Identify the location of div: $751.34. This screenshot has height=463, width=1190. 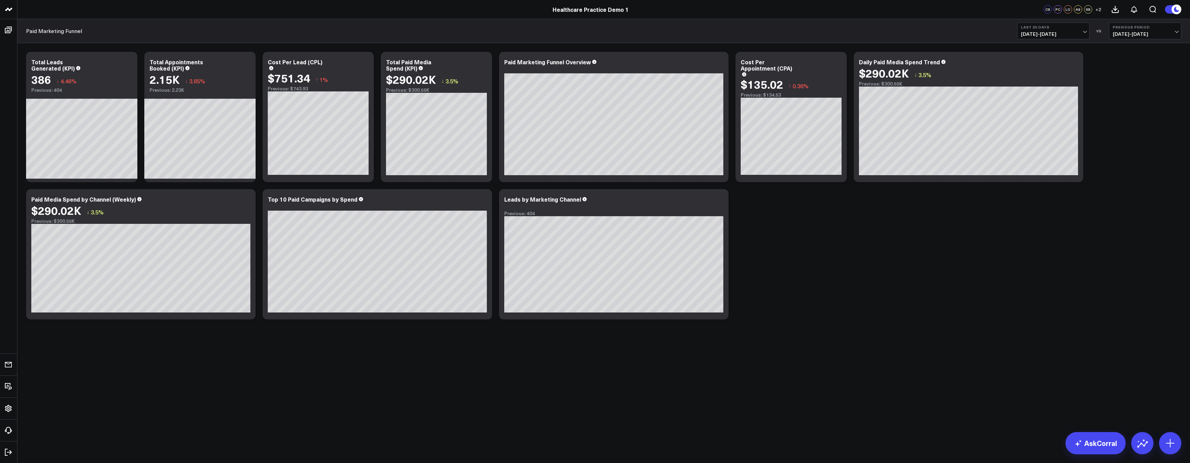
(289, 78).